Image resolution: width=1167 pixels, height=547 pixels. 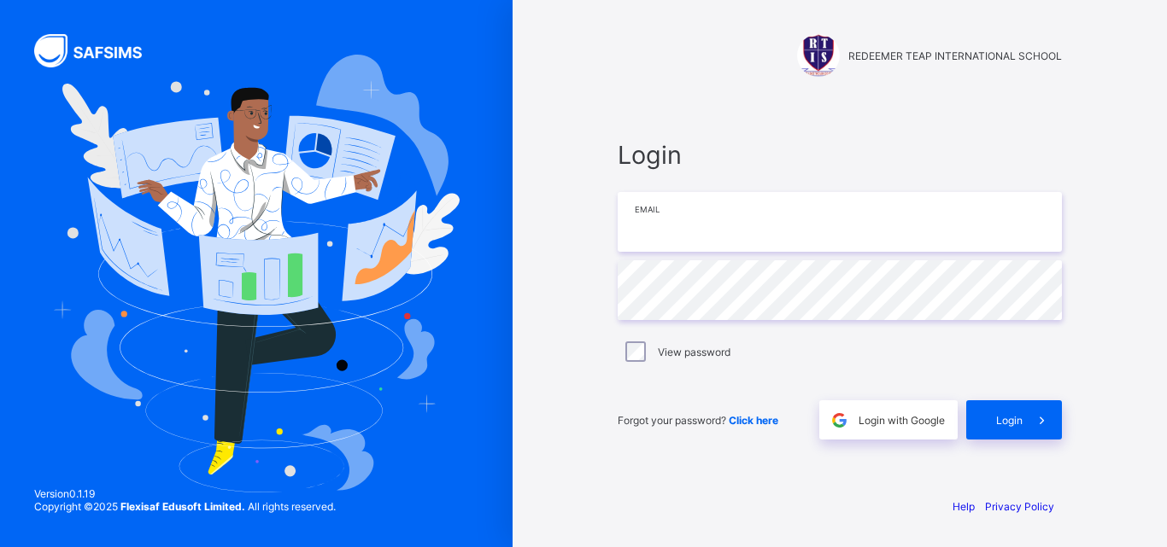 What do you see at coordinates (753, 420) in the screenshot?
I see `span: Click here` at bounding box center [753, 420].